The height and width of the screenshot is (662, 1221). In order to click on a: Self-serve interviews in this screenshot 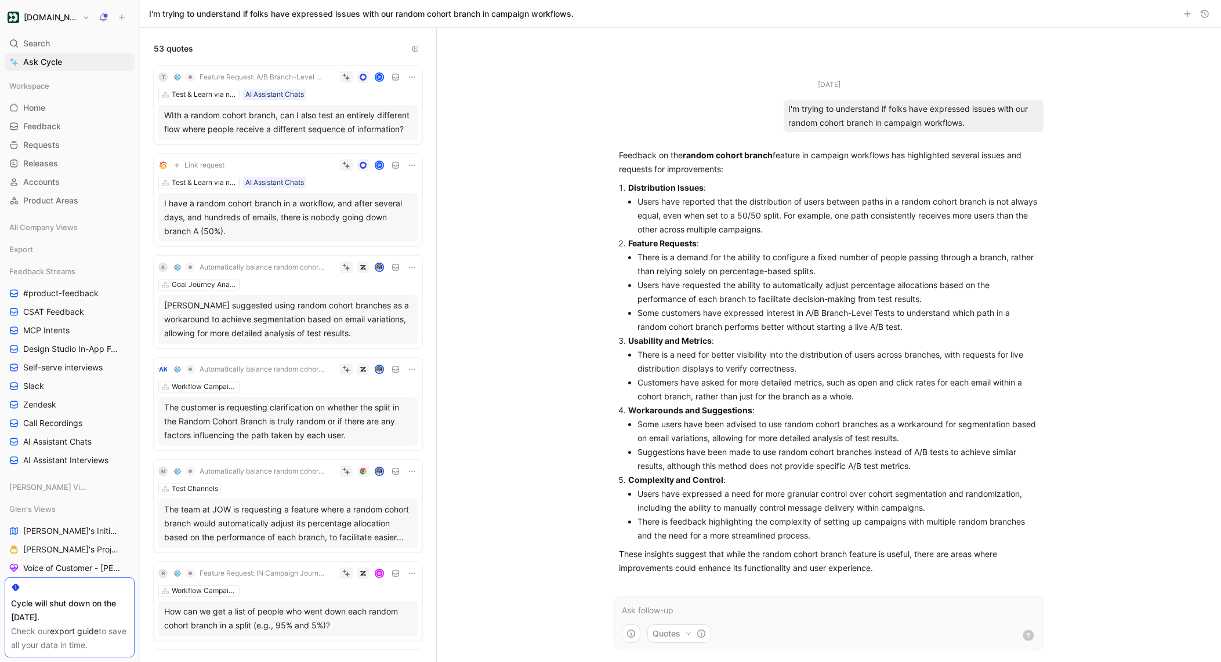, I will do `click(70, 368)`.